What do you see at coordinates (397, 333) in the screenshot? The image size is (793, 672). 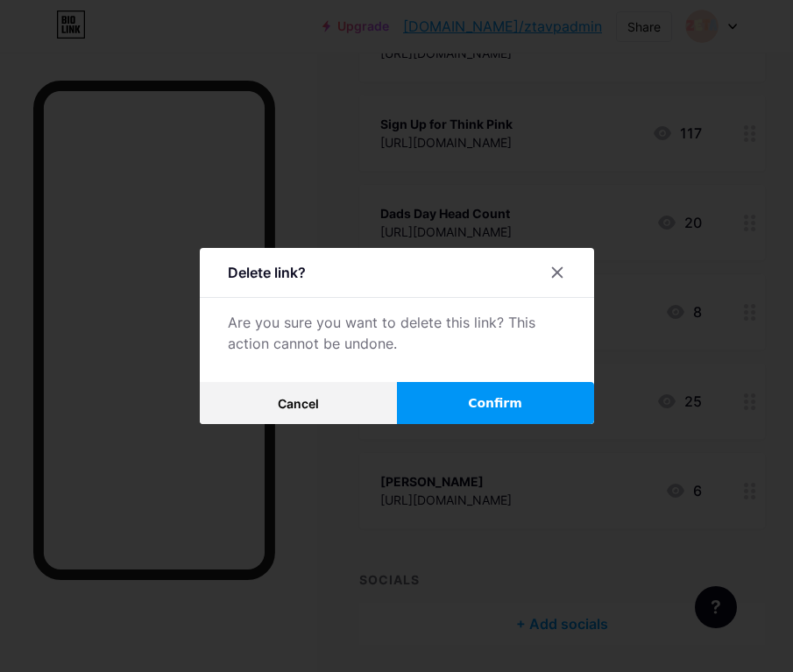 I see `div: Are you sure you want to delete this link? This action cannot be undone.` at bounding box center [397, 333].